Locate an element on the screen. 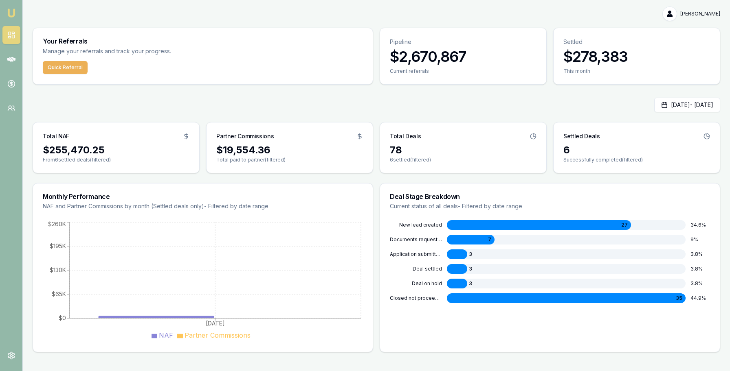 This screenshot has height=371, width=730. p: Total paid to partner (filtered) is located at coordinates (290, 160).